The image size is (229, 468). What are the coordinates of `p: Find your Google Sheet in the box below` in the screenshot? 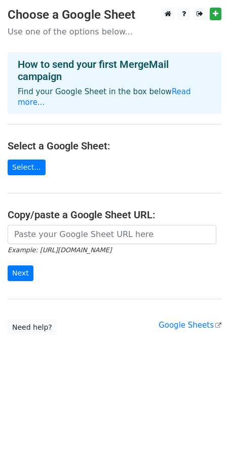 It's located at (115, 97).